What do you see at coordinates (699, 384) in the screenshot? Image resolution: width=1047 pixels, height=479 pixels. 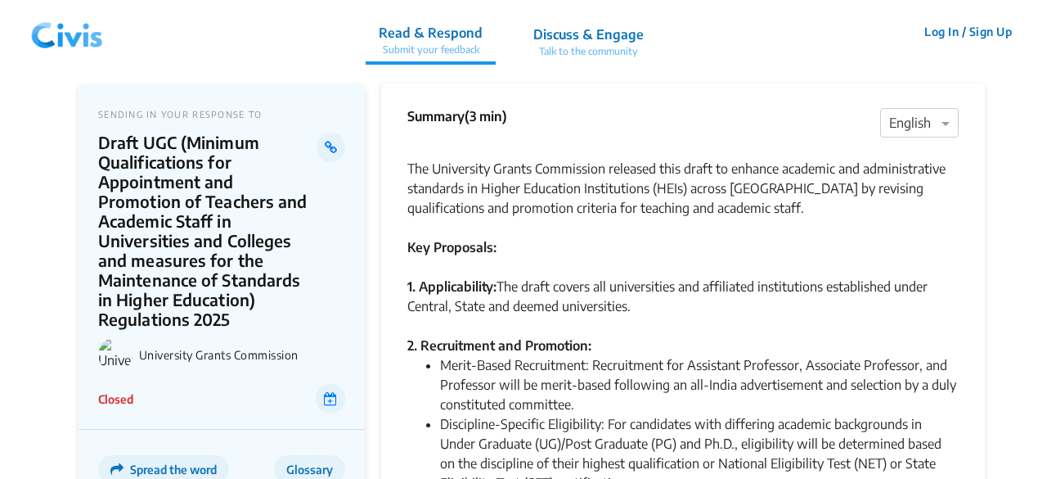 I see `li: Merit-Based Recruitment: Recruitment for Assistant Professor, Associate Professor, and Professor ...` at bounding box center [699, 384].